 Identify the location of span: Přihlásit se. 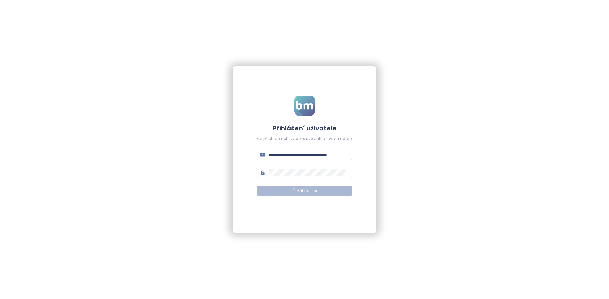
(308, 190).